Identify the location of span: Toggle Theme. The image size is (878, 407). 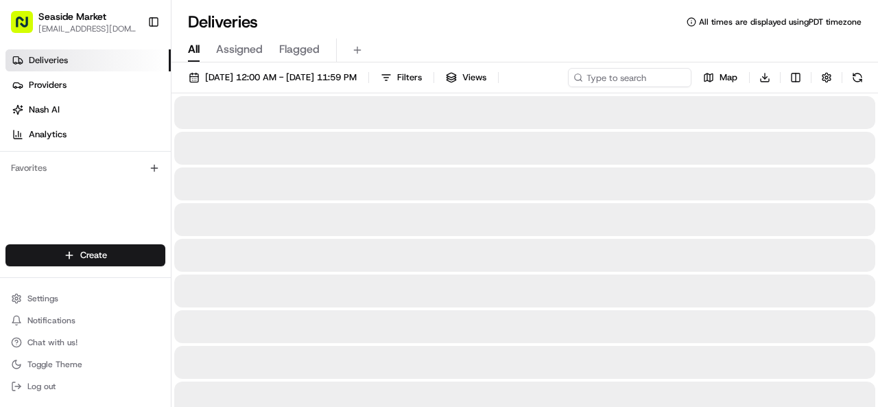
(55, 364).